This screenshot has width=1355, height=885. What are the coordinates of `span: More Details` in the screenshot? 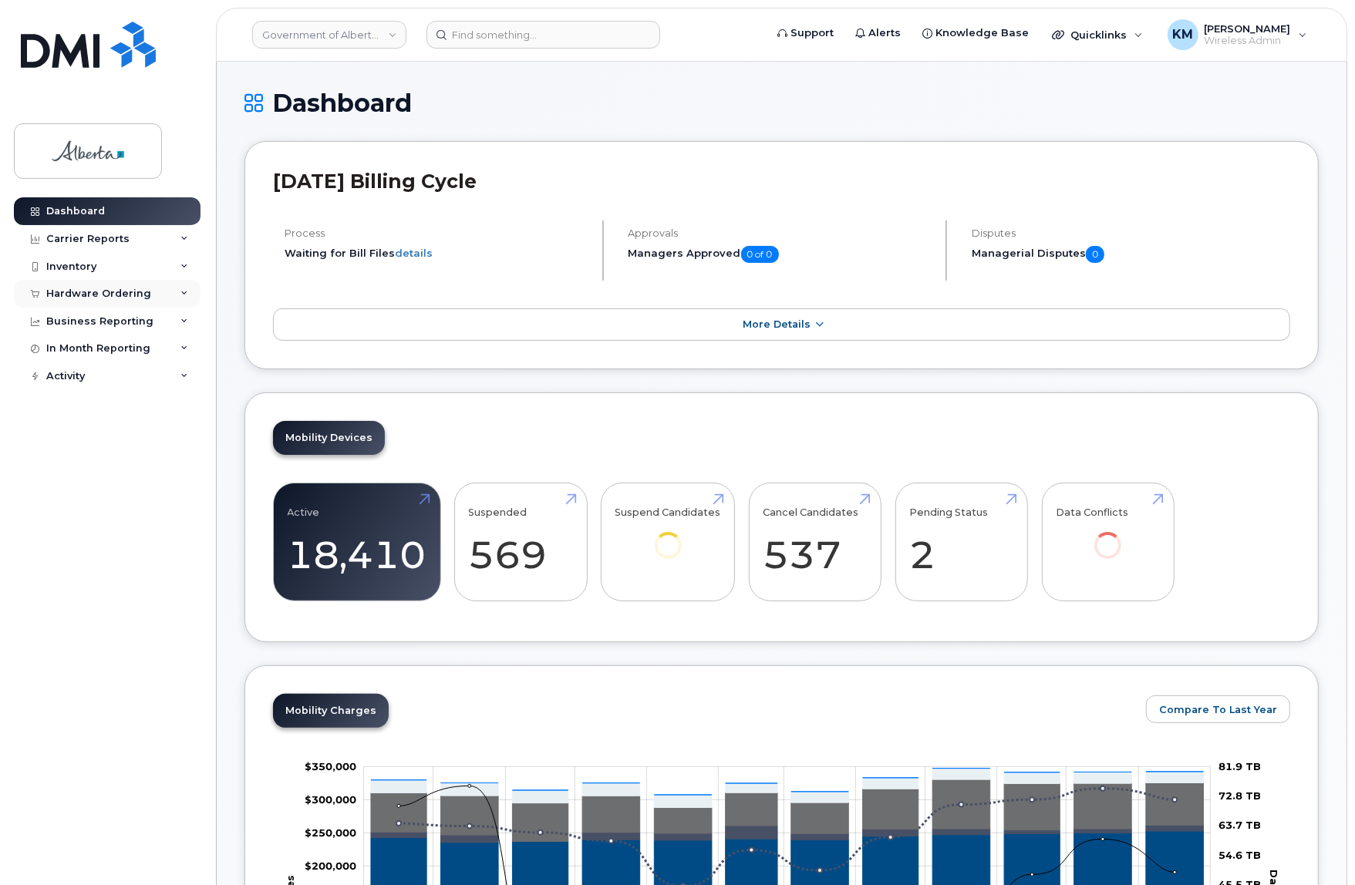 It's located at (776, 324).